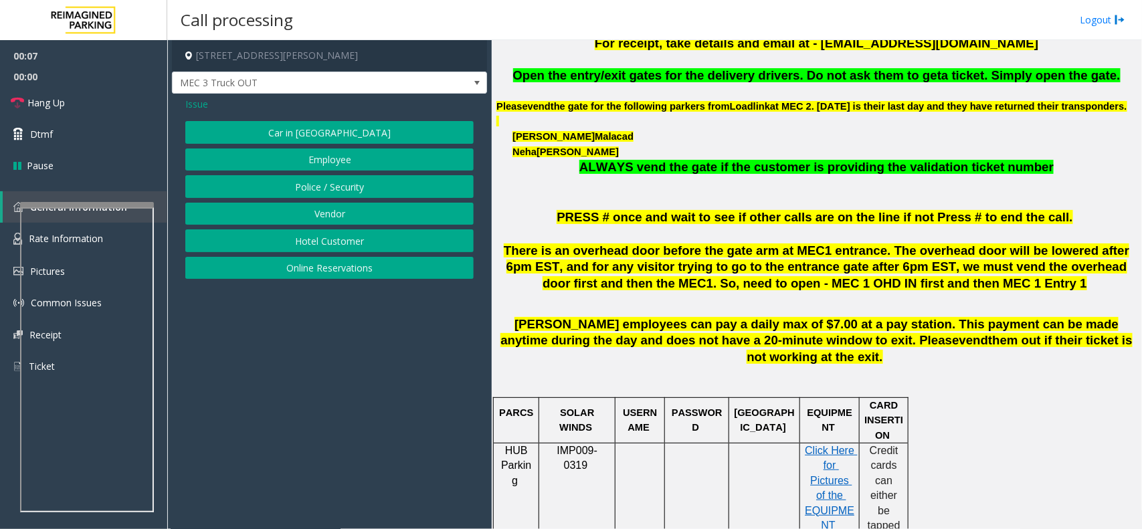  I want to click on a: Logout, so click(1102, 19).